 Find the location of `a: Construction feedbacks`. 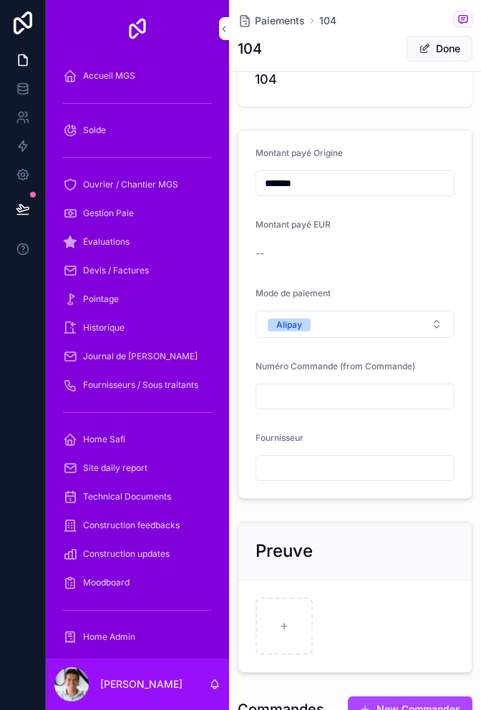

a: Construction feedbacks is located at coordinates (137, 525).